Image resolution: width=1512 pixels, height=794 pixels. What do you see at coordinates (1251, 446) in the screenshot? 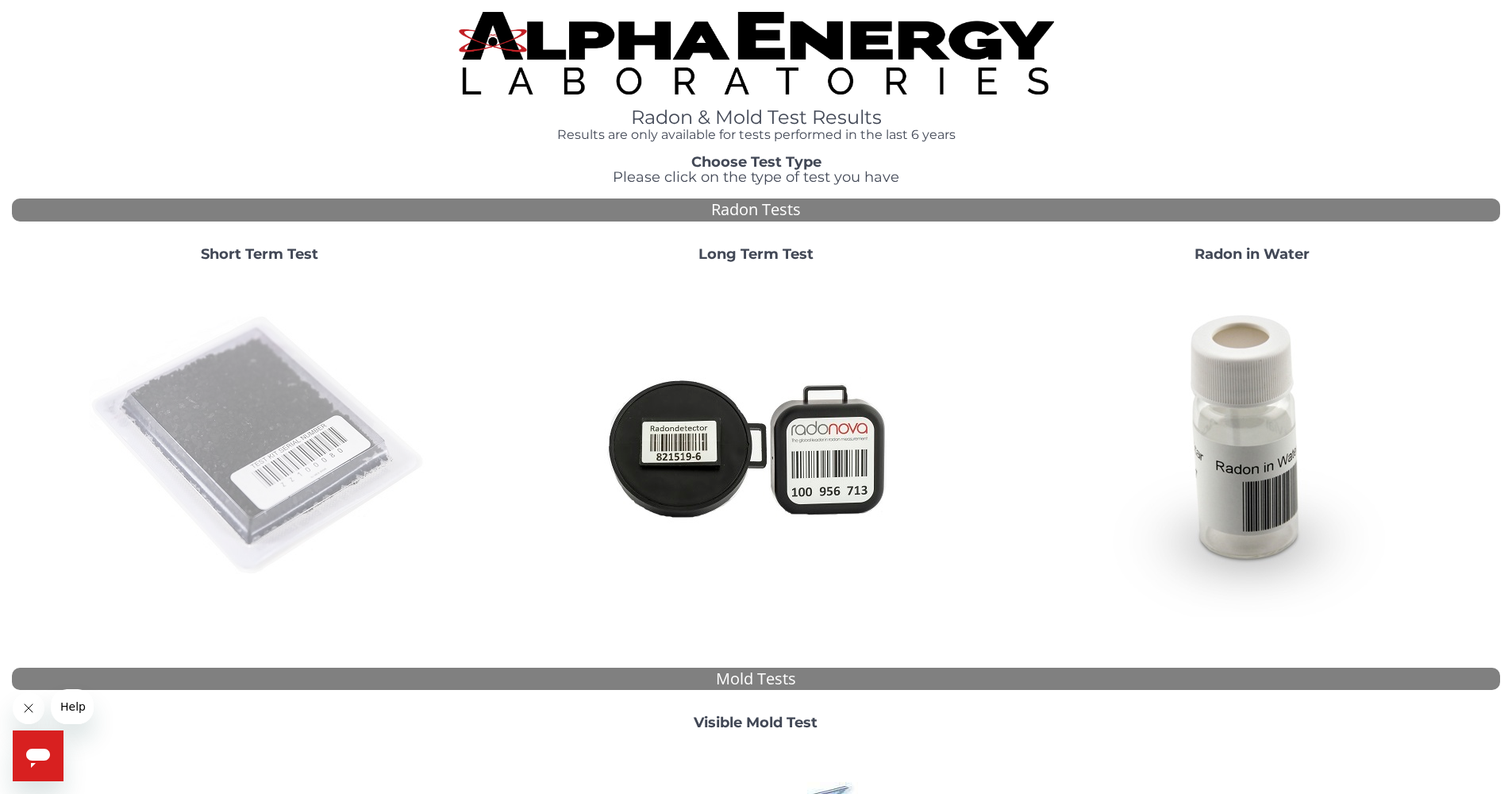
I see `img: RadoninWater.jpg` at bounding box center [1251, 446].